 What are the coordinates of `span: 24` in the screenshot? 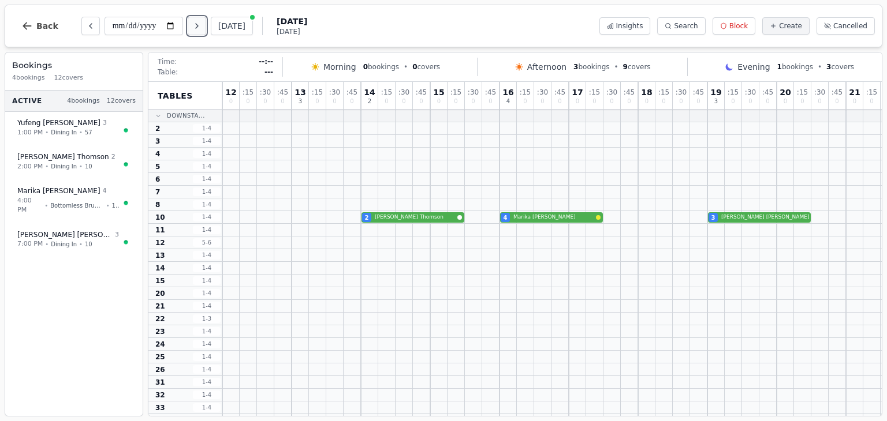 It's located at (160, 345).